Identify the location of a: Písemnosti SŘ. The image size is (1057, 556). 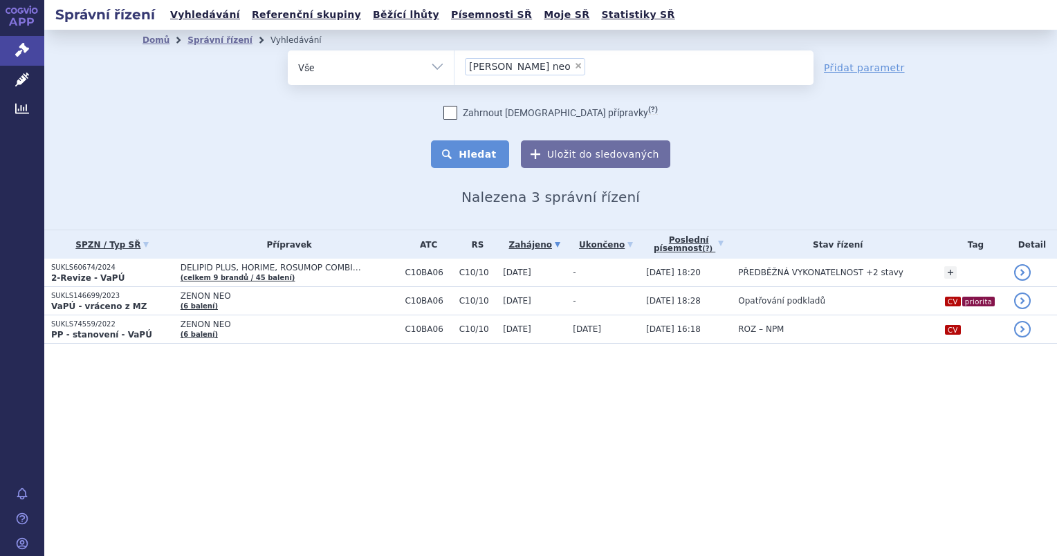
(491, 15).